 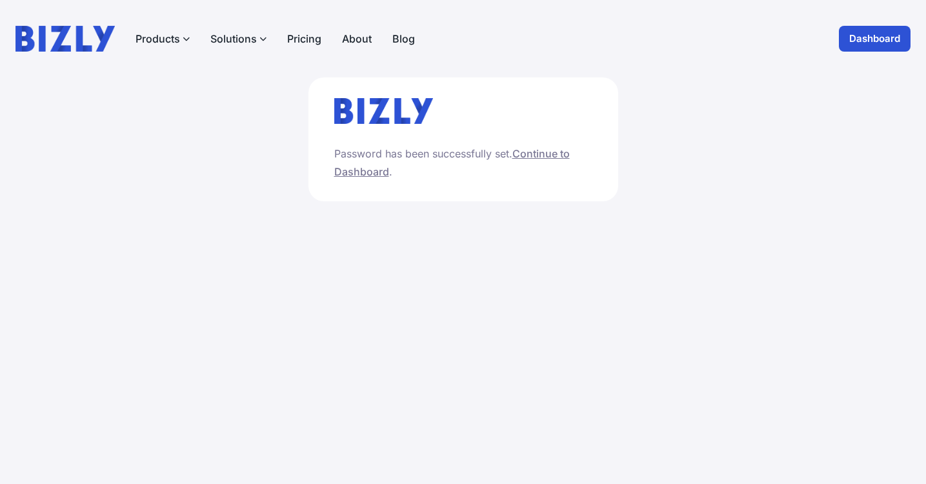 I want to click on a: Dashboard, so click(x=874, y=39).